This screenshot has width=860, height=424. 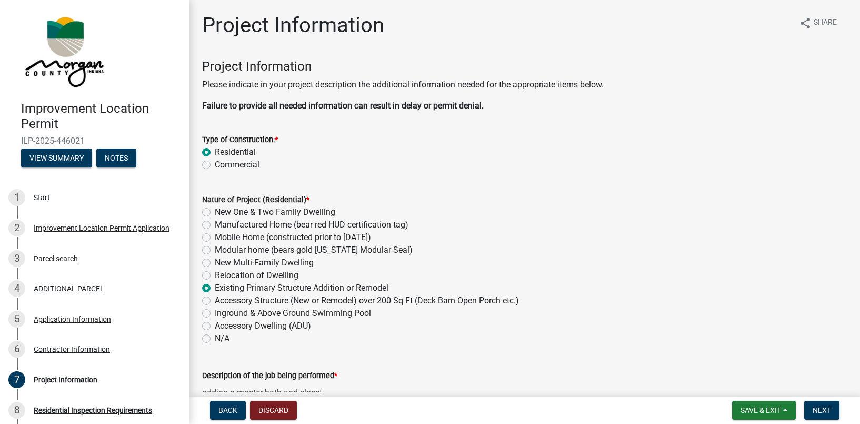 What do you see at coordinates (95, 141) in the screenshot?
I see `span: ILP-2025-446021` at bounding box center [95, 141].